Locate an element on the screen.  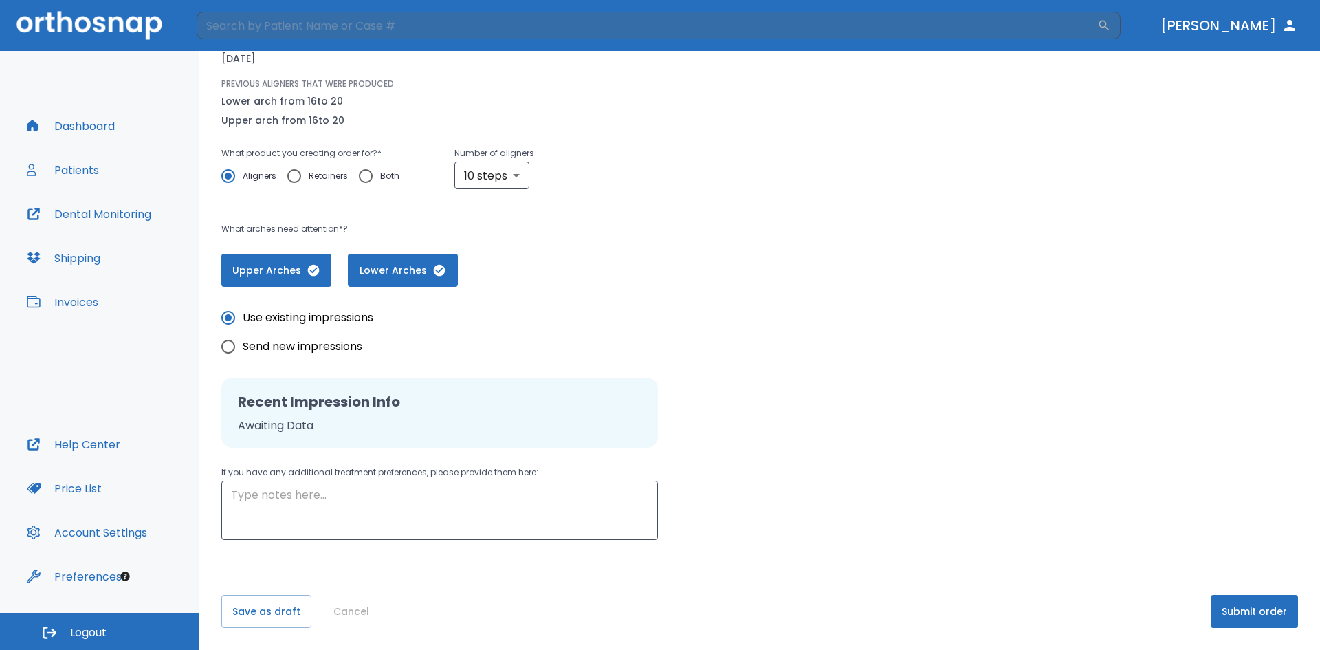
input: Search by Patient Name or Case # is located at coordinates (647, 25).